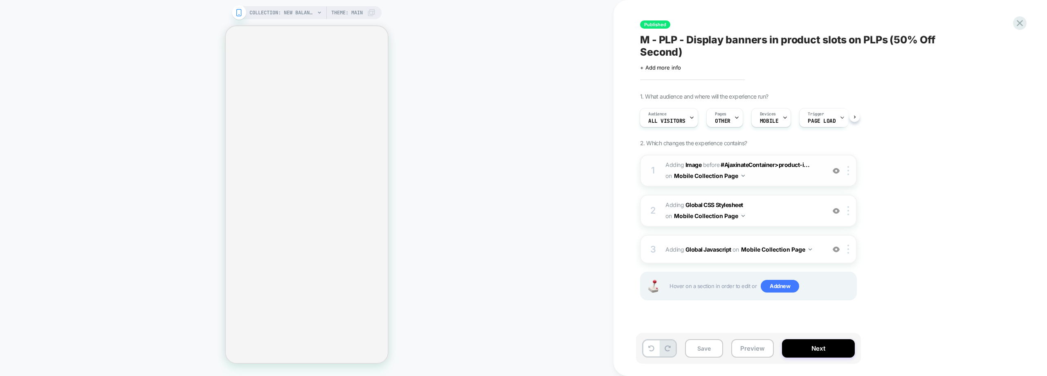 The width and height of the screenshot is (1047, 376). Describe the element at coordinates (769, 121) in the screenshot. I see `span: MOBILE` at that location.